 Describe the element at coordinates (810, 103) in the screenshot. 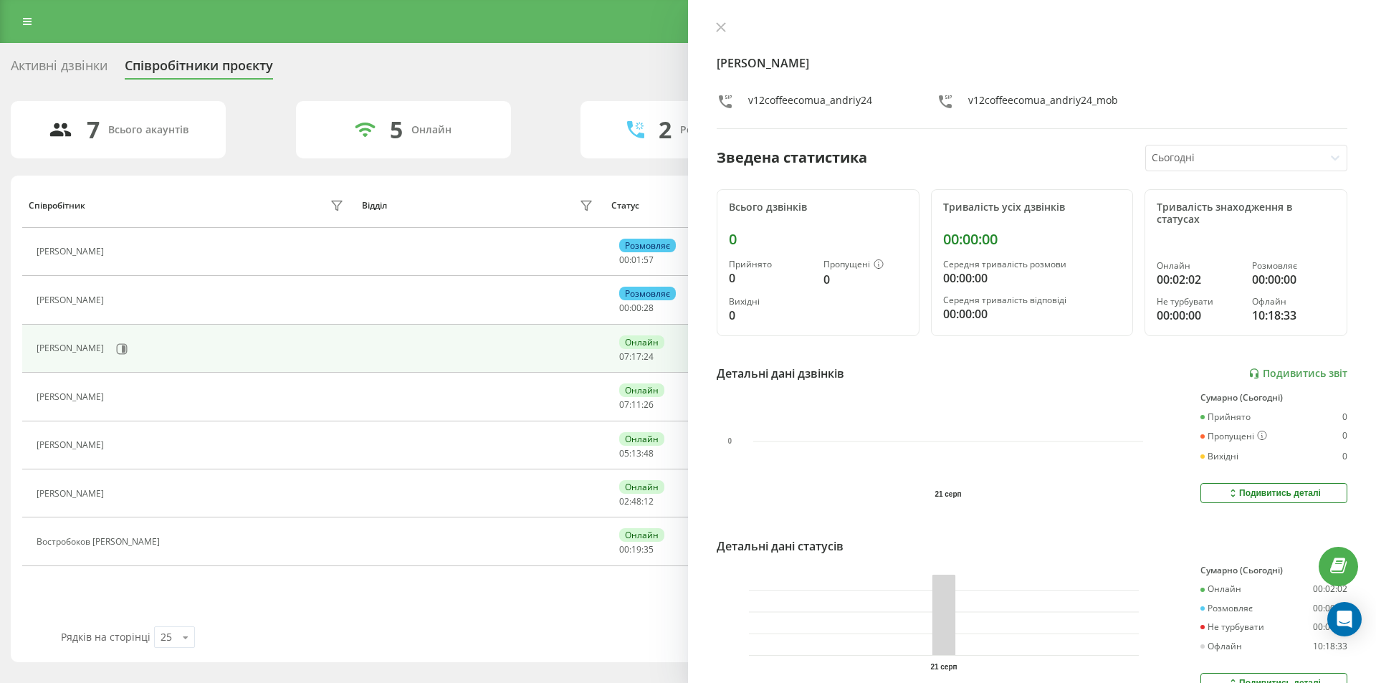

I see `div: v12coffeecomua_andriy24` at that location.